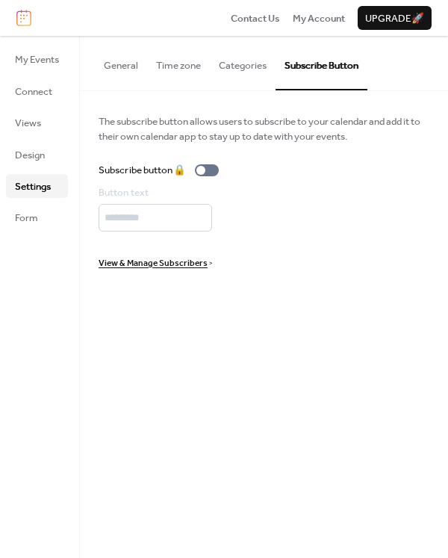  I want to click on span: View & Manage Subscribers, so click(153, 264).